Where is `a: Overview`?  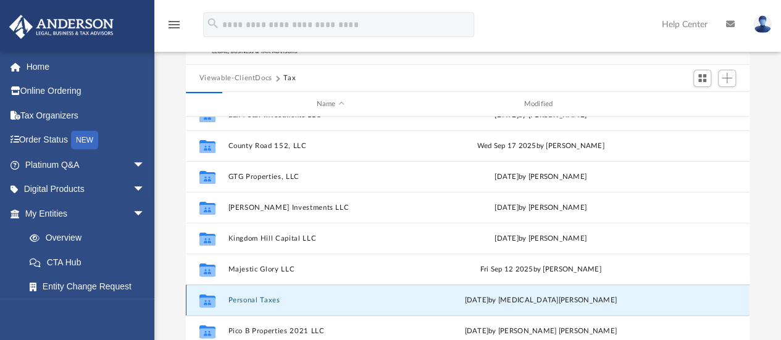
a: Overview is located at coordinates (90, 238).